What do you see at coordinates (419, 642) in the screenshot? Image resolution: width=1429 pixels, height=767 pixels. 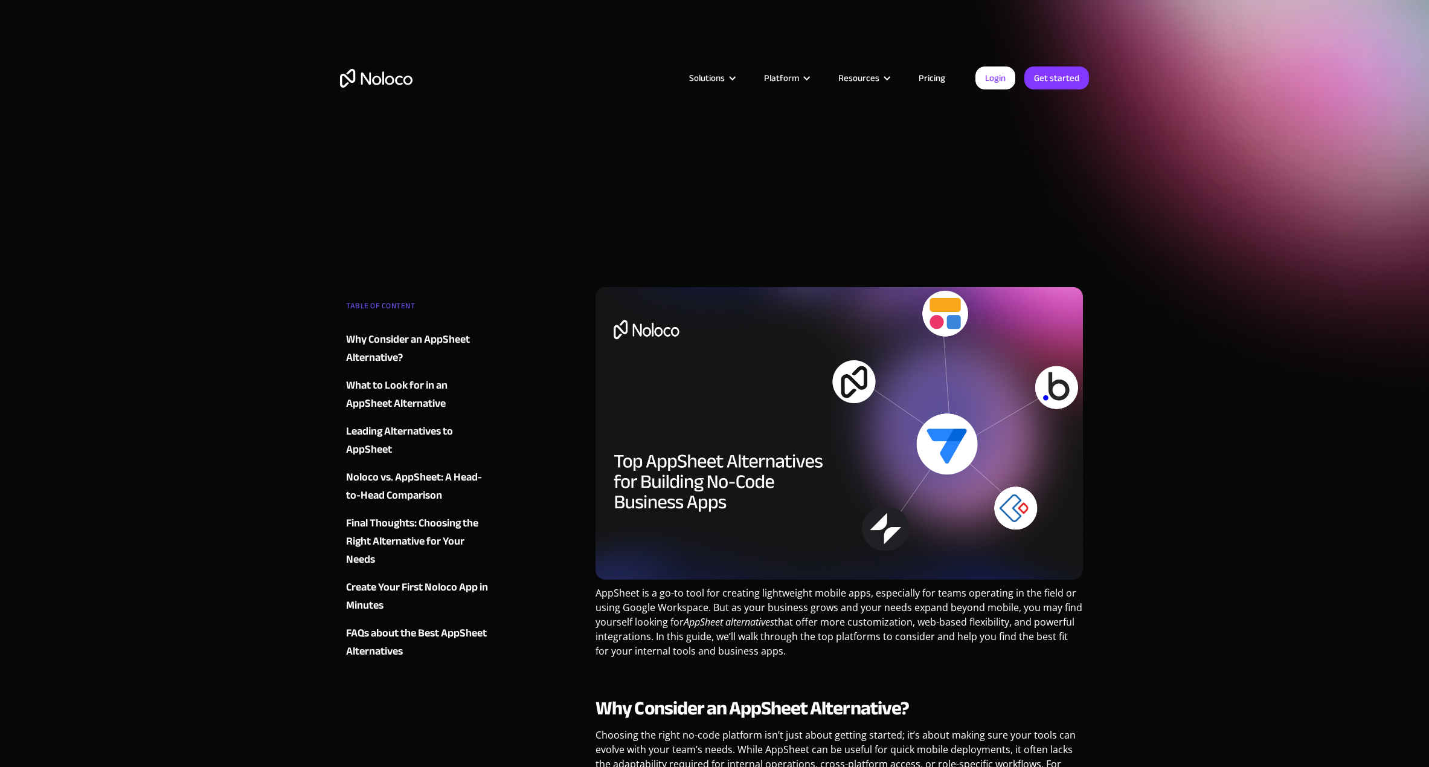 I see `div: FAQs about the Best AppSheet Alternatives` at bounding box center [419, 642].